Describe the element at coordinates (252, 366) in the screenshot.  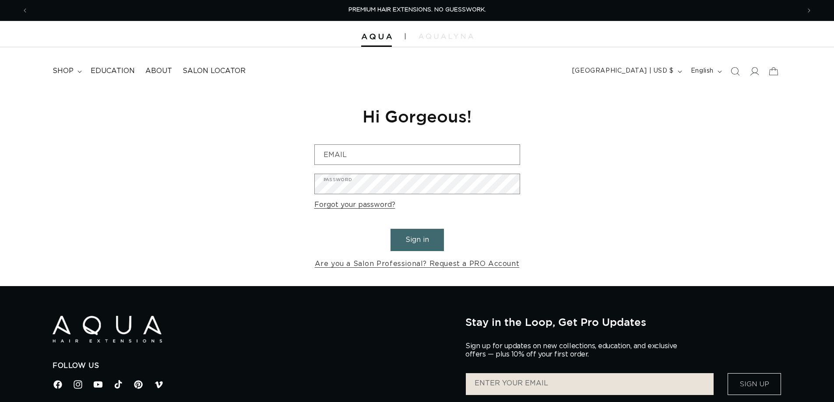
I see `h2: Follow Us` at that location.